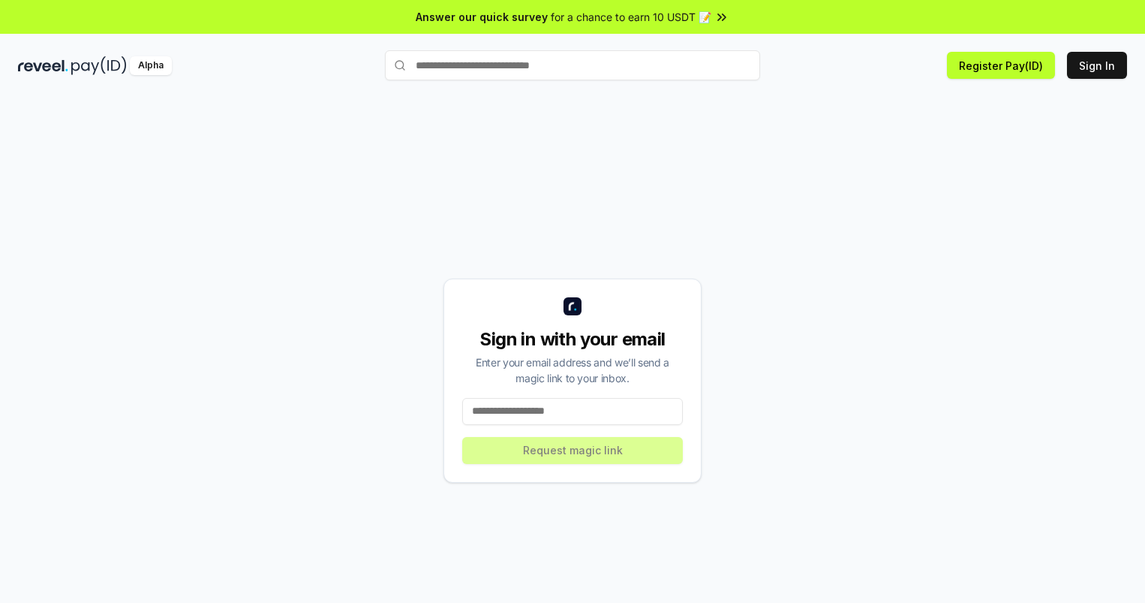  Describe the element at coordinates (151, 65) in the screenshot. I see `div: Alpha` at that location.